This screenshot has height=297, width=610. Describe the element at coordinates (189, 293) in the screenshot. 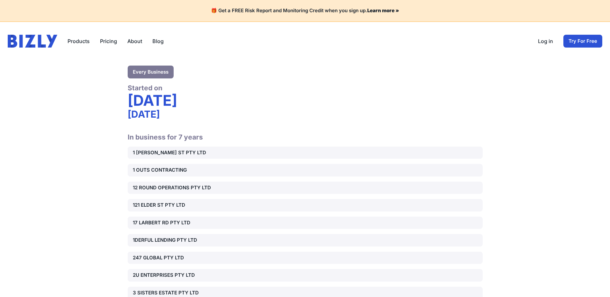

I see `div: 3 SISTERS ESTATE PTY LTD` at that location.